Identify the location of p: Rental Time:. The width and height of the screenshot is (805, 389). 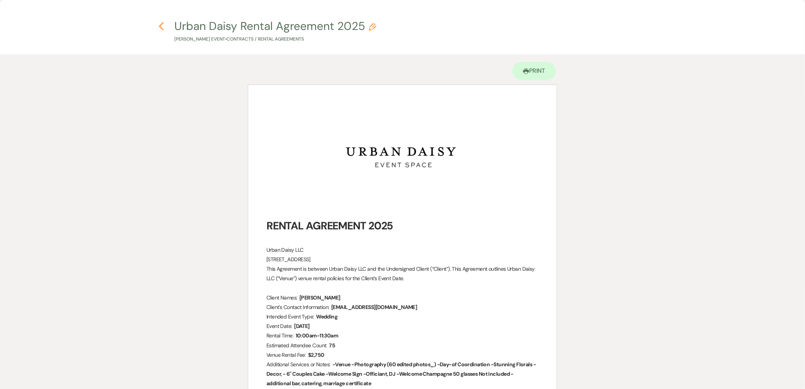
(402, 335).